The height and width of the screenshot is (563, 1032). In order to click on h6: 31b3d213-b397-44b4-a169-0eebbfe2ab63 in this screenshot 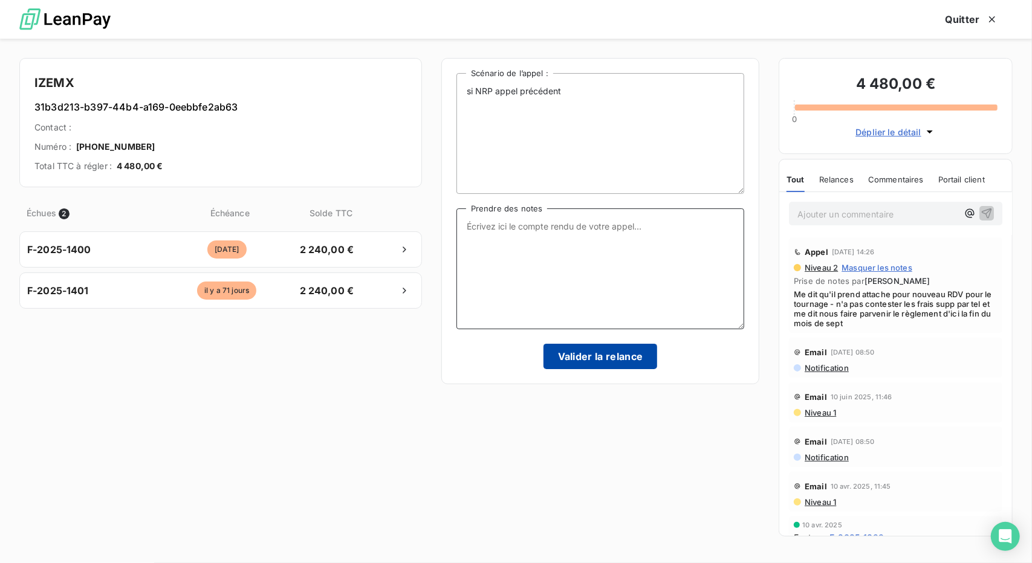, I will do `click(221, 107)`.